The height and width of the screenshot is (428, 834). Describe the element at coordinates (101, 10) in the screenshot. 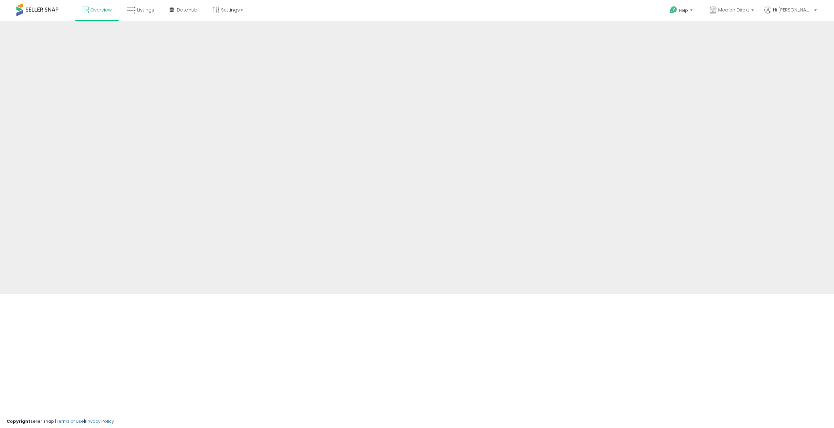

I see `span: Overview` at that location.